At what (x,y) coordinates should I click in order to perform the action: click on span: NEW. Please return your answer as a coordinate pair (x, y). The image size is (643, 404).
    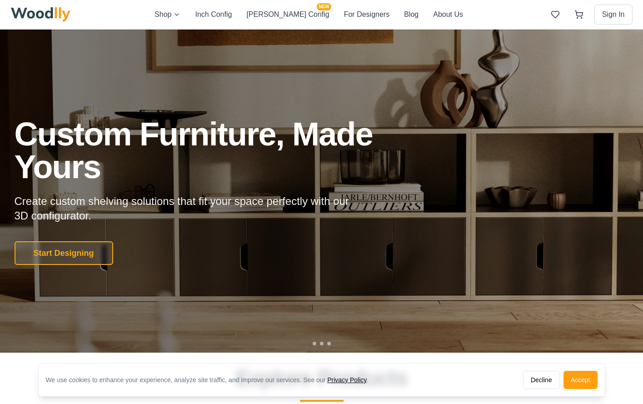
    Looking at the image, I should click on (324, 7).